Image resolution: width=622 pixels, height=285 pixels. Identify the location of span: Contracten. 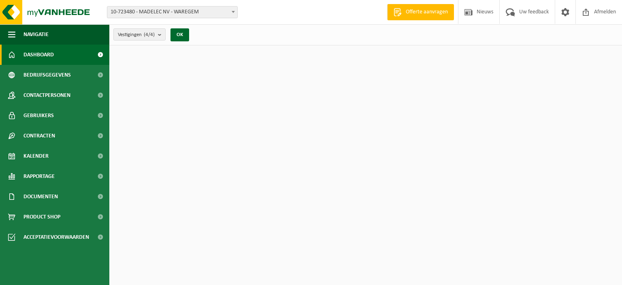
(39, 136).